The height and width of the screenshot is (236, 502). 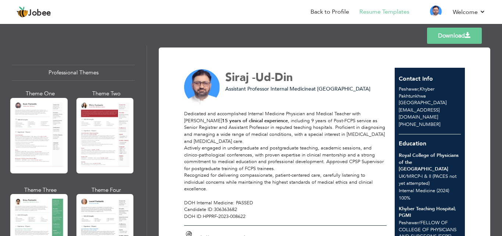 What do you see at coordinates (255, 121) in the screenshot?
I see `strong: 15 years of clinical experience` at bounding box center [255, 121].